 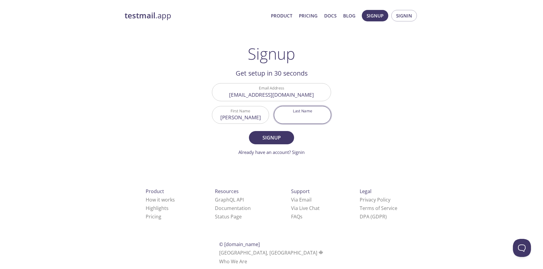 What do you see at coordinates (301, 216) in the screenshot?
I see `span: s` at bounding box center [301, 216].